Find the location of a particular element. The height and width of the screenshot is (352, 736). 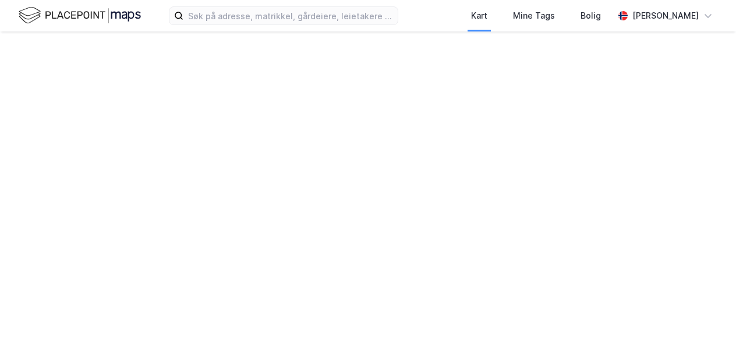

div: Bolig is located at coordinates (591, 16).